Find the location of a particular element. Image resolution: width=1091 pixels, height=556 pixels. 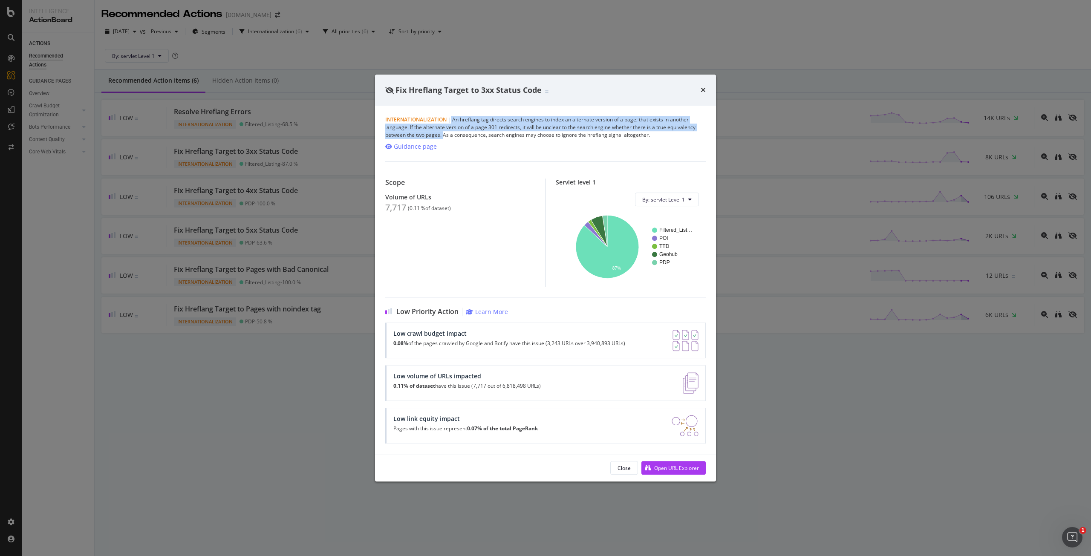

text: Geohub is located at coordinates (668, 255).